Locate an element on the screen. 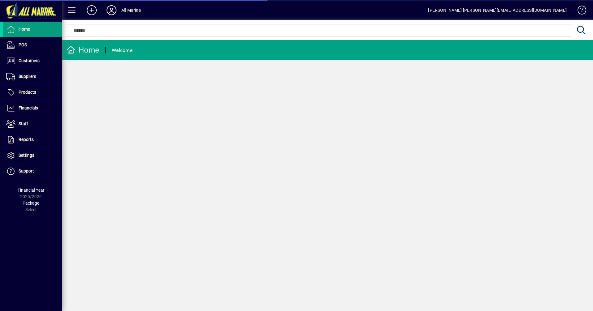 The width and height of the screenshot is (593, 311). a: Settings is located at coordinates (32, 155).